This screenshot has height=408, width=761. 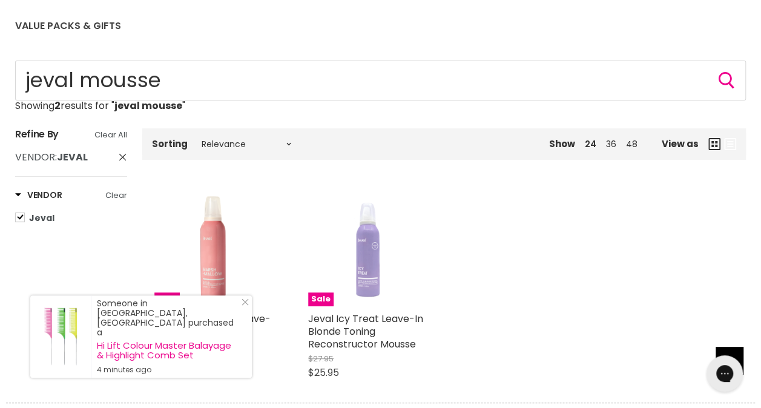 What do you see at coordinates (680, 143) in the screenshot?
I see `span: View as` at bounding box center [680, 143].